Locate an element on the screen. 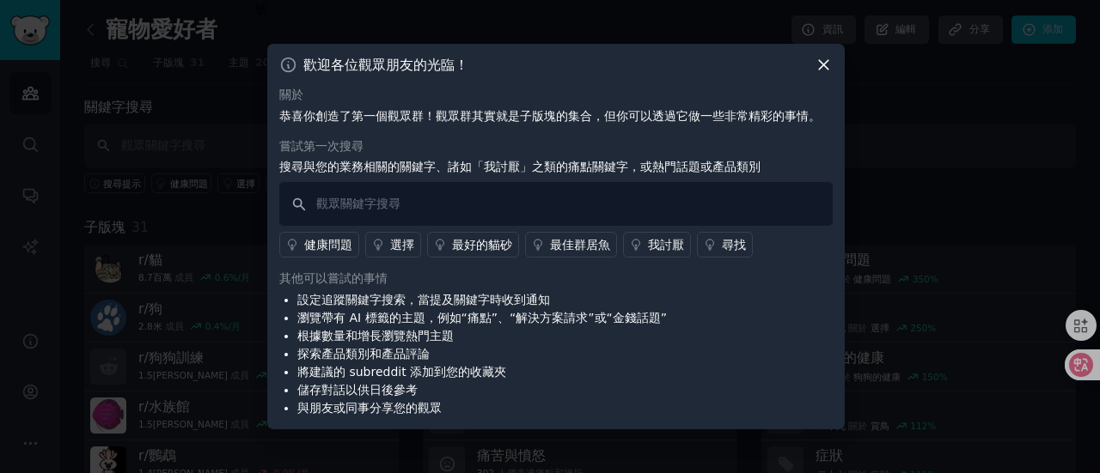 This screenshot has width=1100, height=473. font: 關於 is located at coordinates (291, 95).